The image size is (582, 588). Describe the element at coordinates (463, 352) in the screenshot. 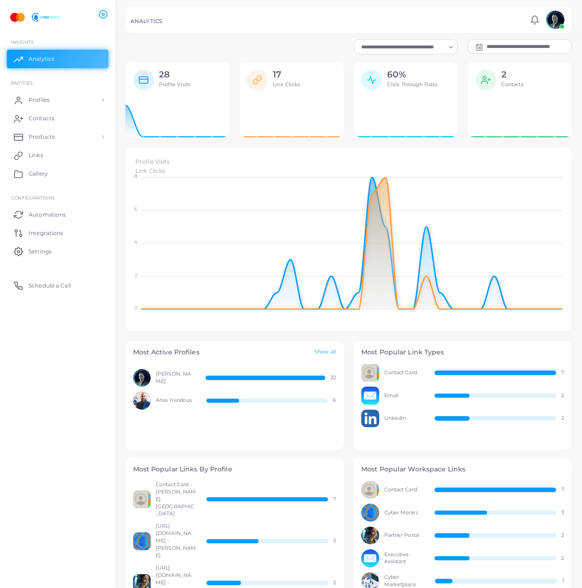

I see `h4: Most Popular Link Types` at that location.